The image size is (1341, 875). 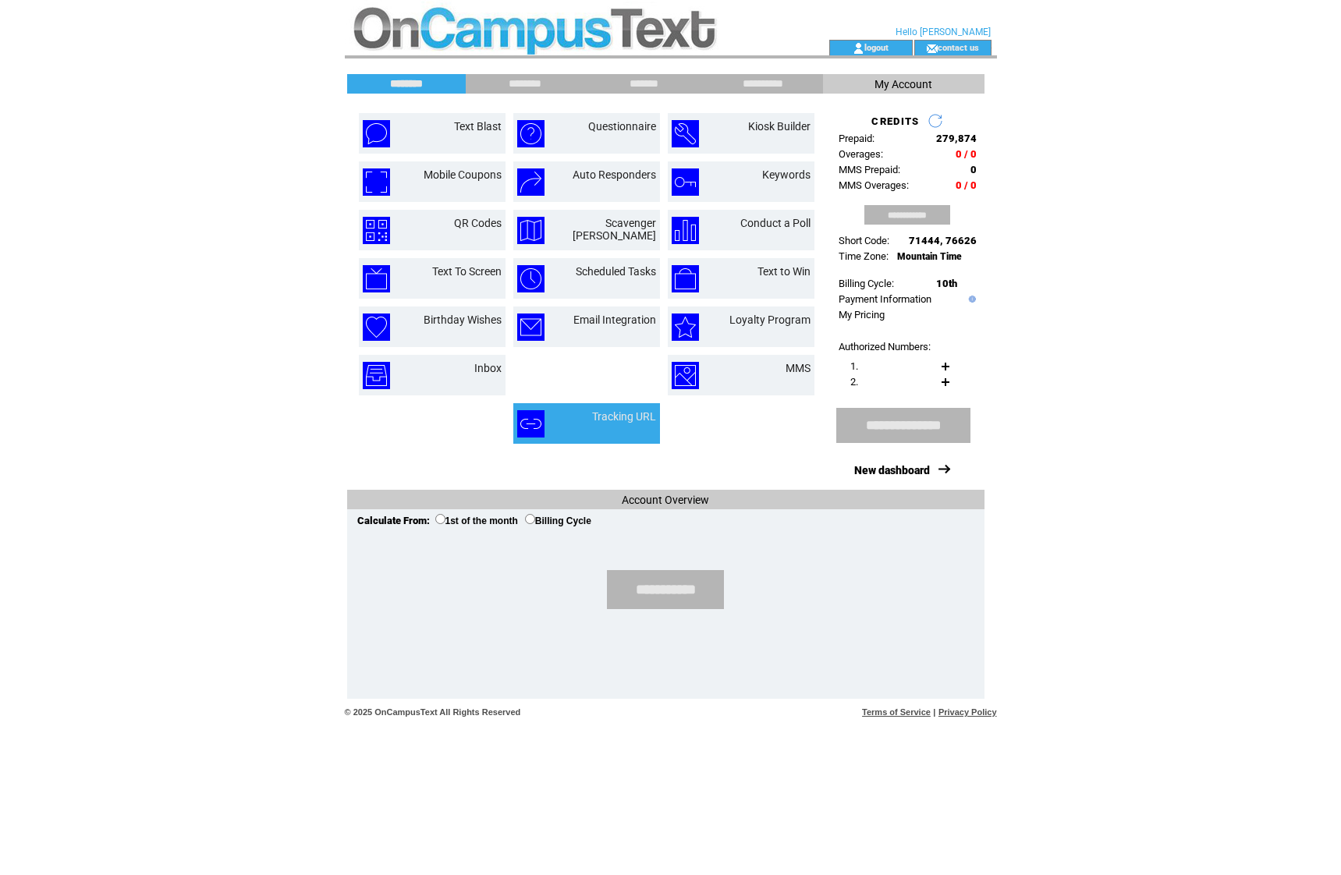 What do you see at coordinates (946, 283) in the screenshot?
I see `span: 10th` at bounding box center [946, 283].